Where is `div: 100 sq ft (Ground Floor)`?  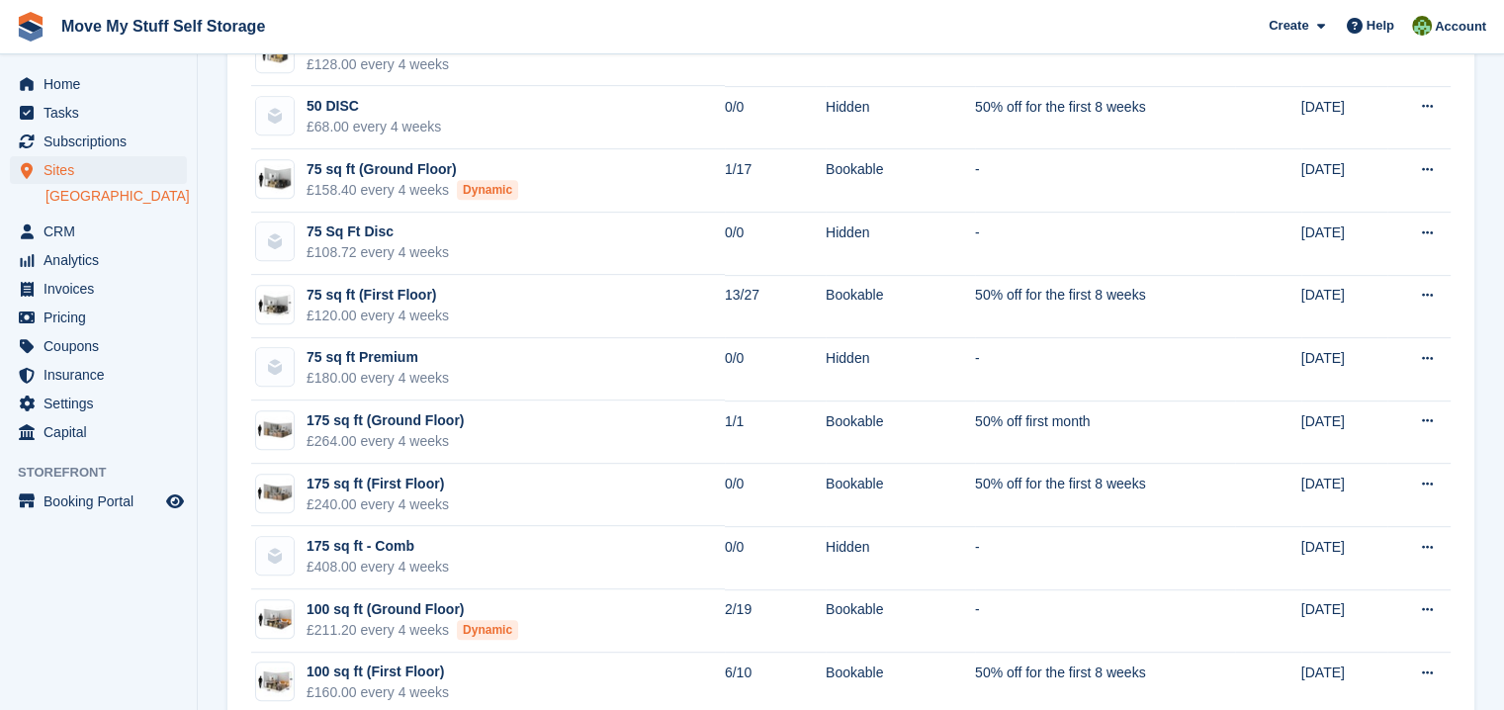 div: 100 sq ft (Ground Floor) is located at coordinates (412, 609).